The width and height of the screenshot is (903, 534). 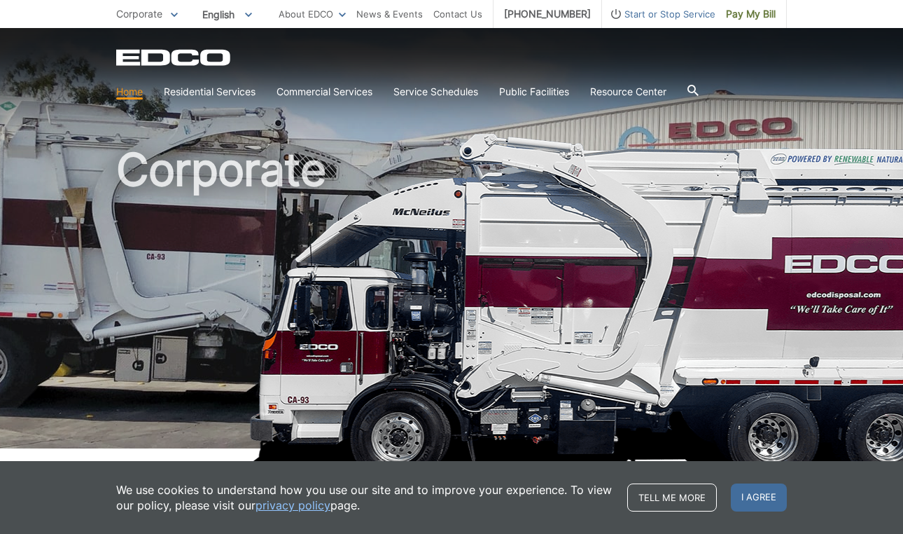 What do you see at coordinates (209, 92) in the screenshot?
I see `a: Residential Services` at bounding box center [209, 92].